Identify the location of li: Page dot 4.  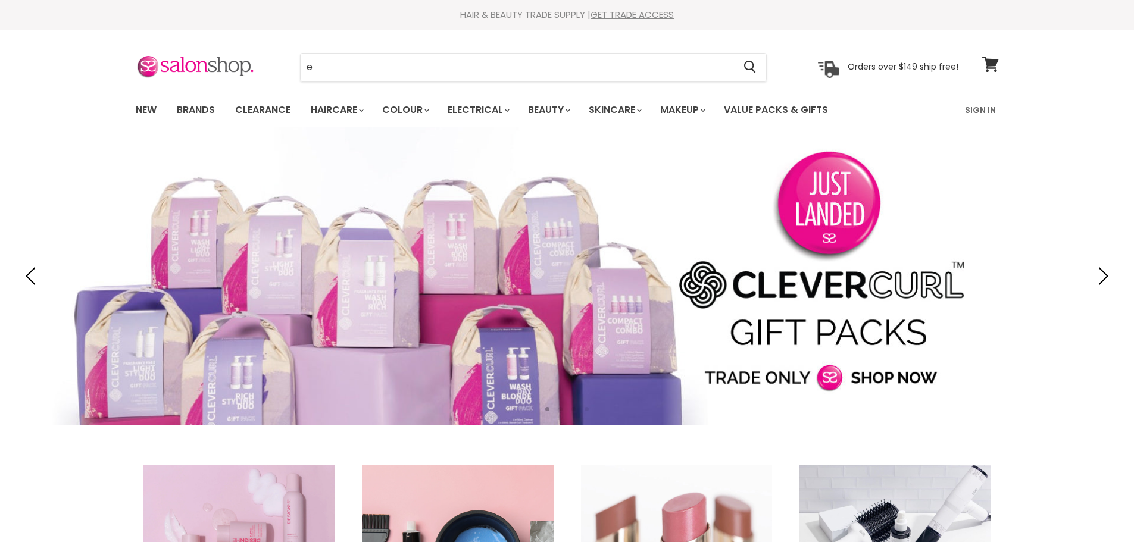
(586, 409).